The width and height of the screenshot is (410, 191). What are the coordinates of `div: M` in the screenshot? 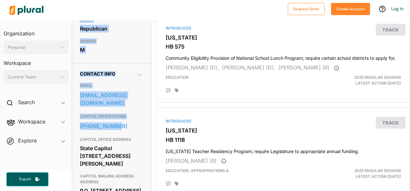 It's located at (112, 50).